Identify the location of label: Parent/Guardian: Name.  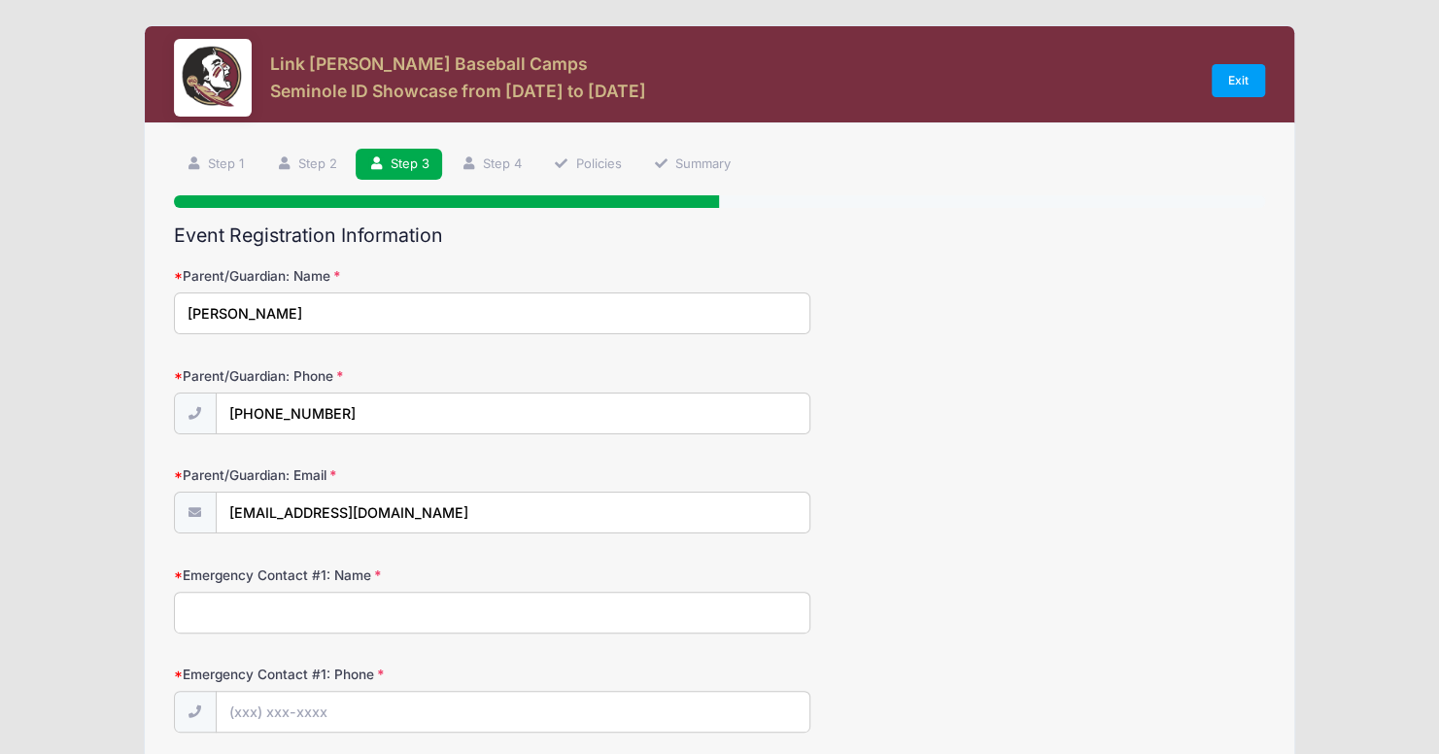
(356, 276).